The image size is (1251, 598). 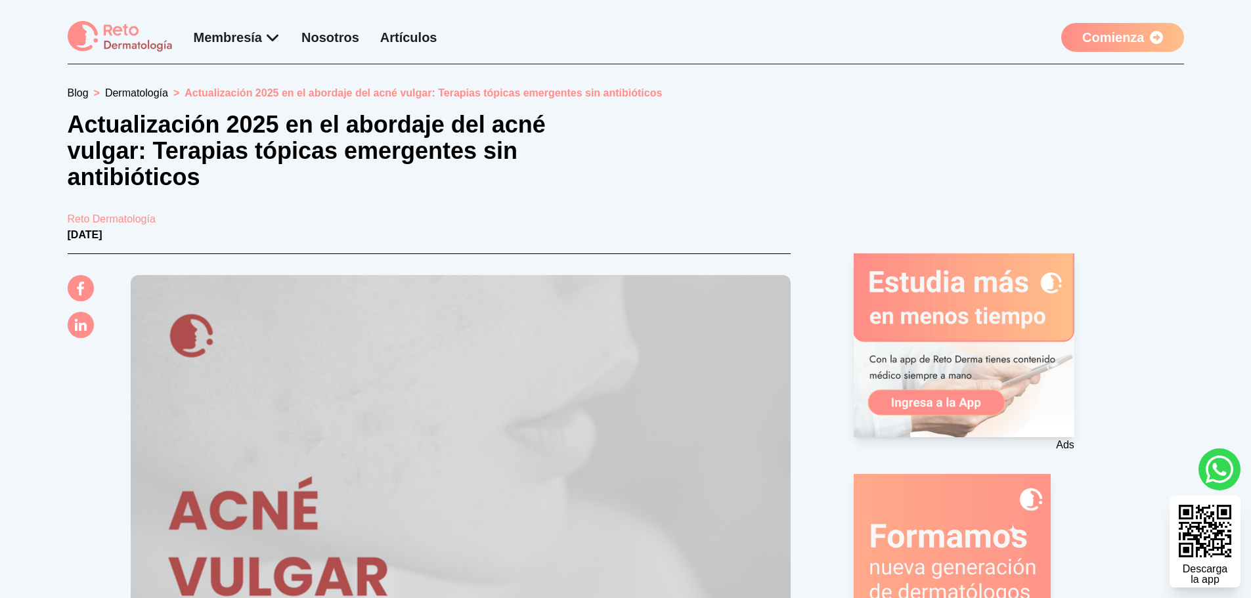 I want to click on a: whatsapp button, so click(x=1220, y=470).